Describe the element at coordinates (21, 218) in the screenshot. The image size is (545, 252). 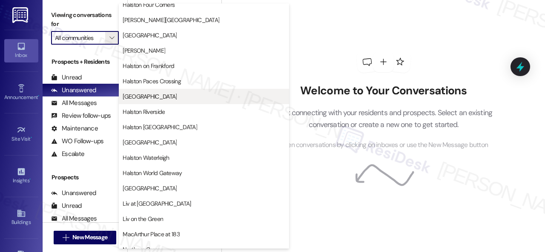
I see `a: Buildings` at that location.